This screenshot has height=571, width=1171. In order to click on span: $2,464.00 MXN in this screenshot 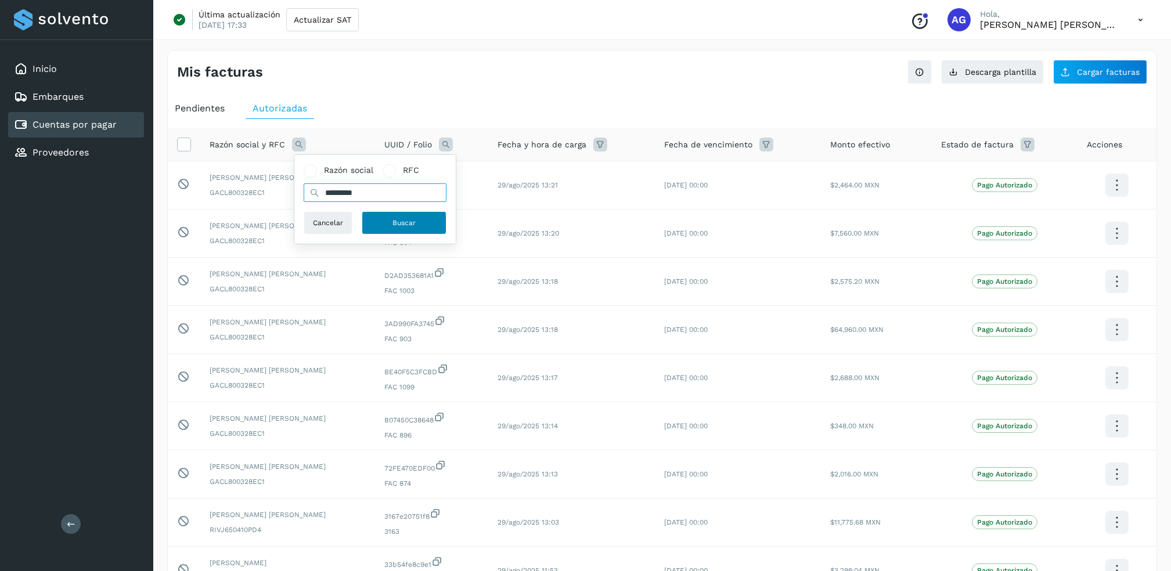, I will do `click(855, 185)`.